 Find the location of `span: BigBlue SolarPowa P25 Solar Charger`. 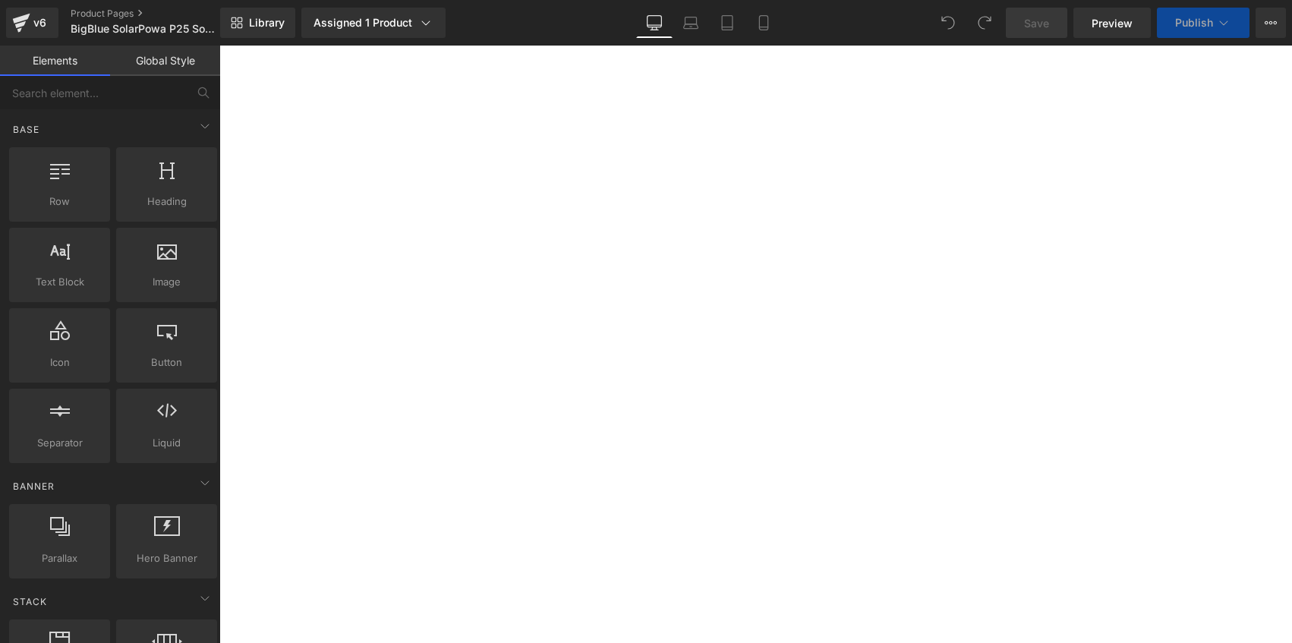

span: BigBlue SolarPowa P25 Solar Charger is located at coordinates (143, 29).